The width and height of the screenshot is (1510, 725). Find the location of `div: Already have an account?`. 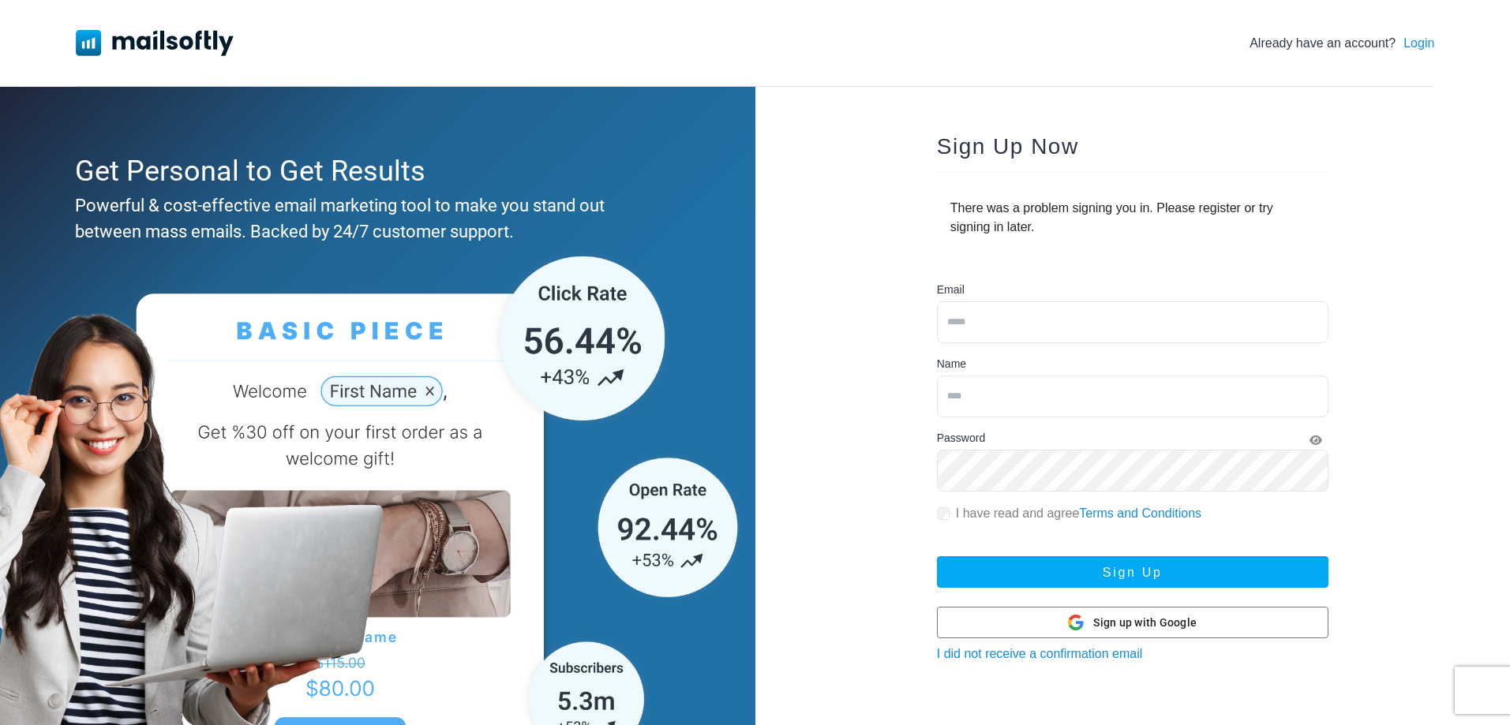

div: Already have an account? is located at coordinates (1342, 43).